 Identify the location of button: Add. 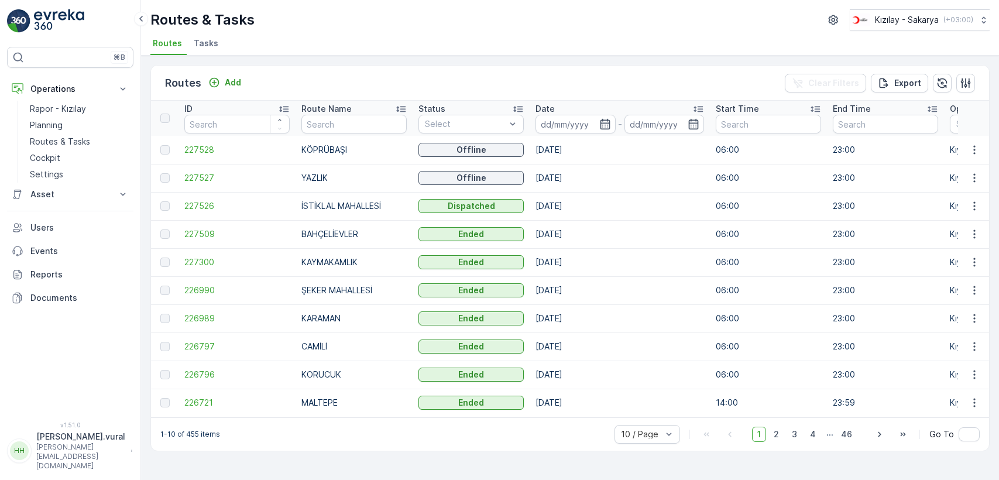
(225, 83).